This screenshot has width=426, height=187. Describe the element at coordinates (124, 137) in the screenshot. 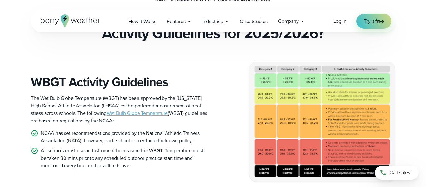

I see `p: NCAA has set recommendations provided by the National Athletic Trainers Association (NATA), howev...` at that location.